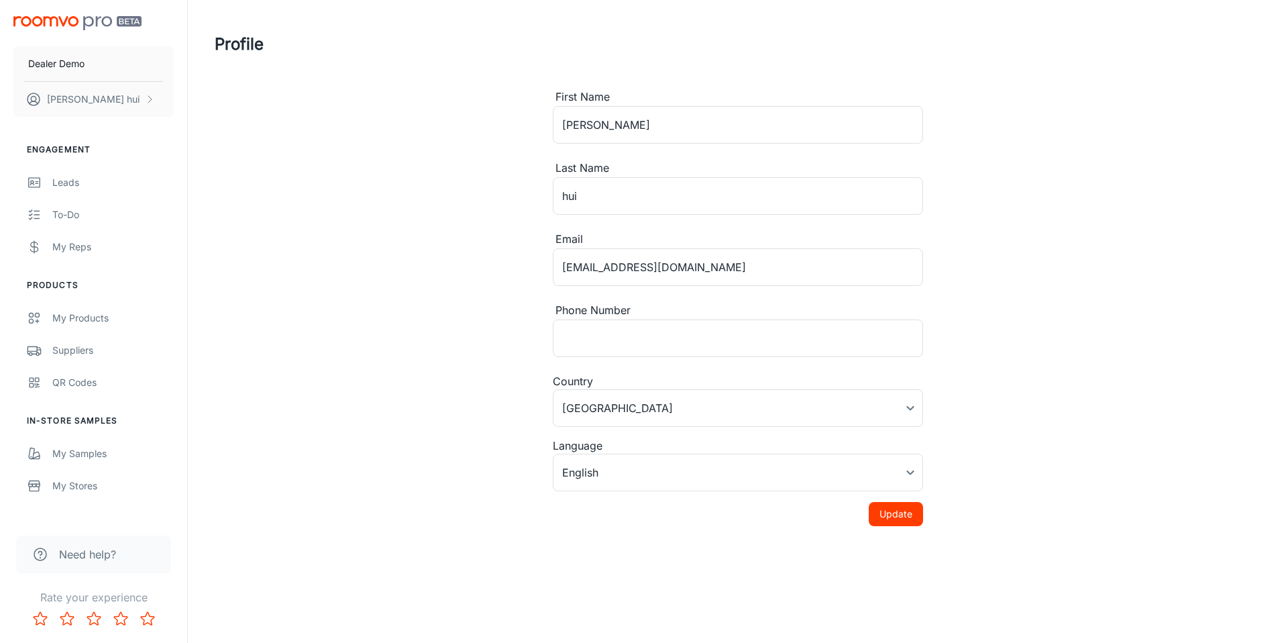 The width and height of the screenshot is (1288, 643). Describe the element at coordinates (113, 350) in the screenshot. I see `div: Suppliers` at that location.